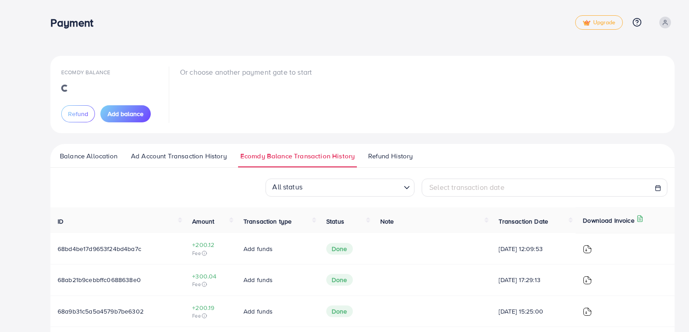  Describe the element at coordinates (211, 245) in the screenshot. I see `span: +200.12` at that location.